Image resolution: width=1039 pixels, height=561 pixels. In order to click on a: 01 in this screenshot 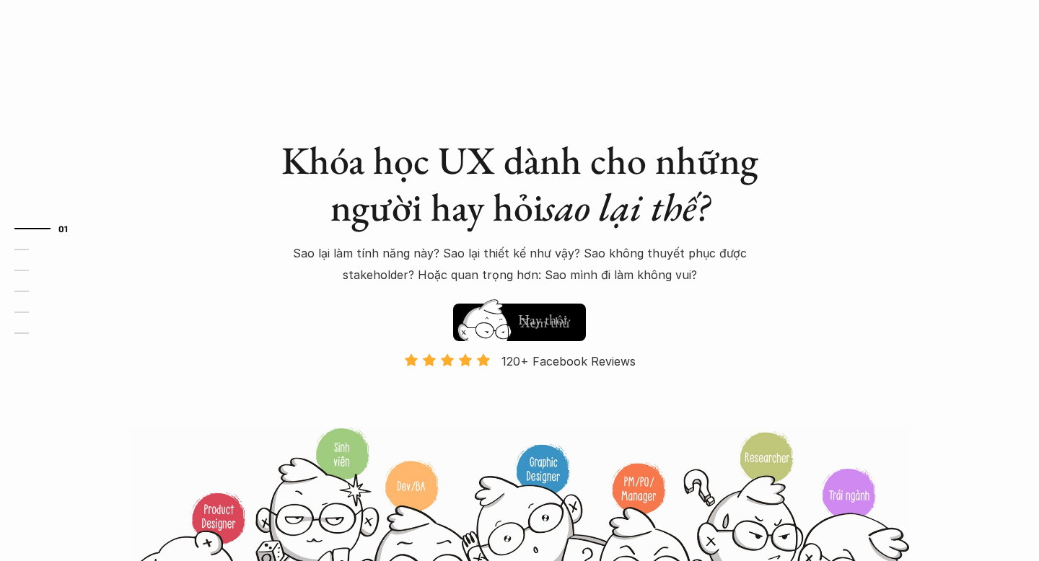, I will do `click(48, 229)`.